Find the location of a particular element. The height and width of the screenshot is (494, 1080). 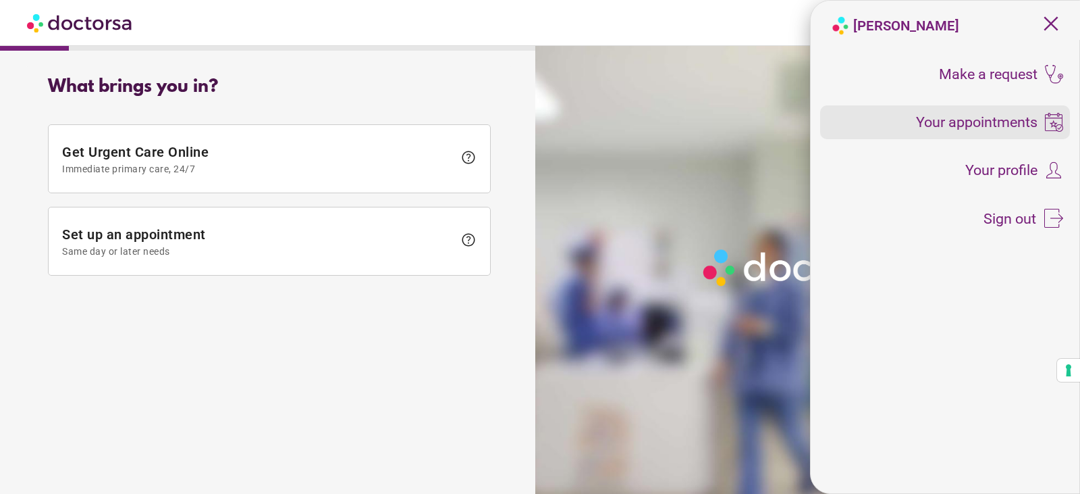

img: icons8-booking-100.png is located at coordinates (1054, 122).